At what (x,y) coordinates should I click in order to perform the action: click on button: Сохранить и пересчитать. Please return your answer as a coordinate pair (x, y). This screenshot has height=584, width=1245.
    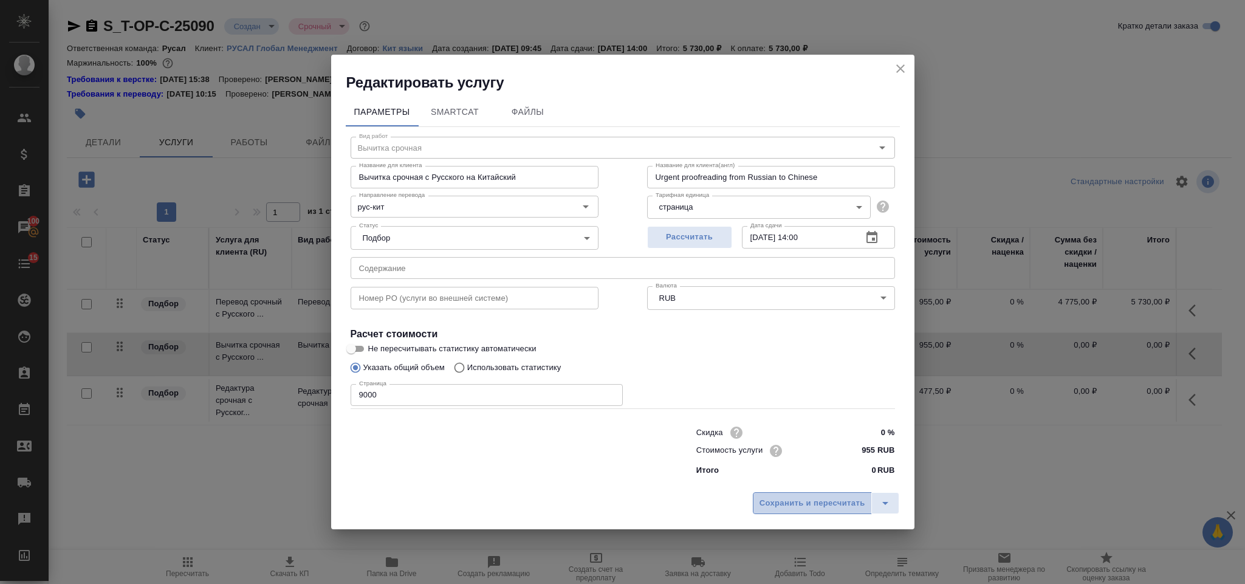
    Looking at the image, I should click on (813, 503).